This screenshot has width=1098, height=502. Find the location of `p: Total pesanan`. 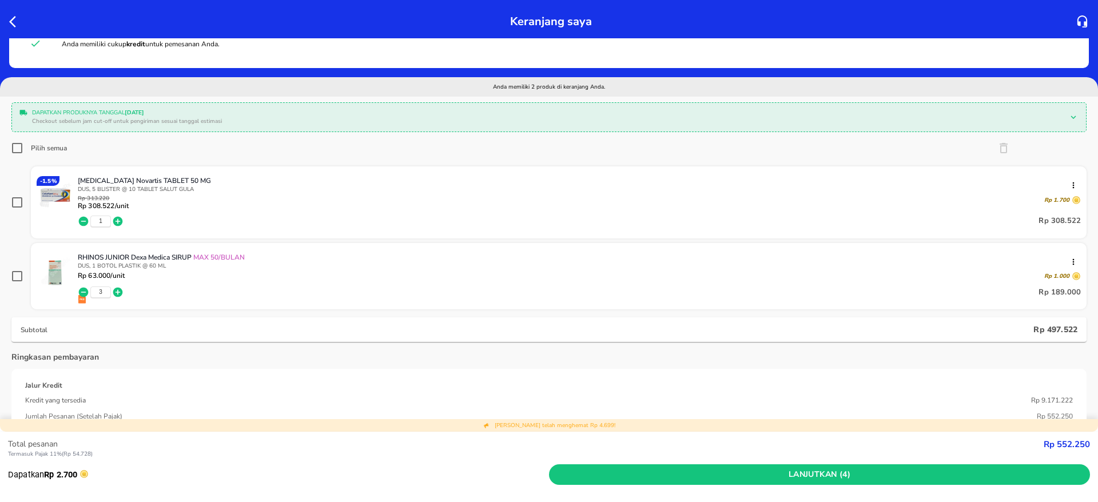

p: Total pesanan is located at coordinates (525, 444).